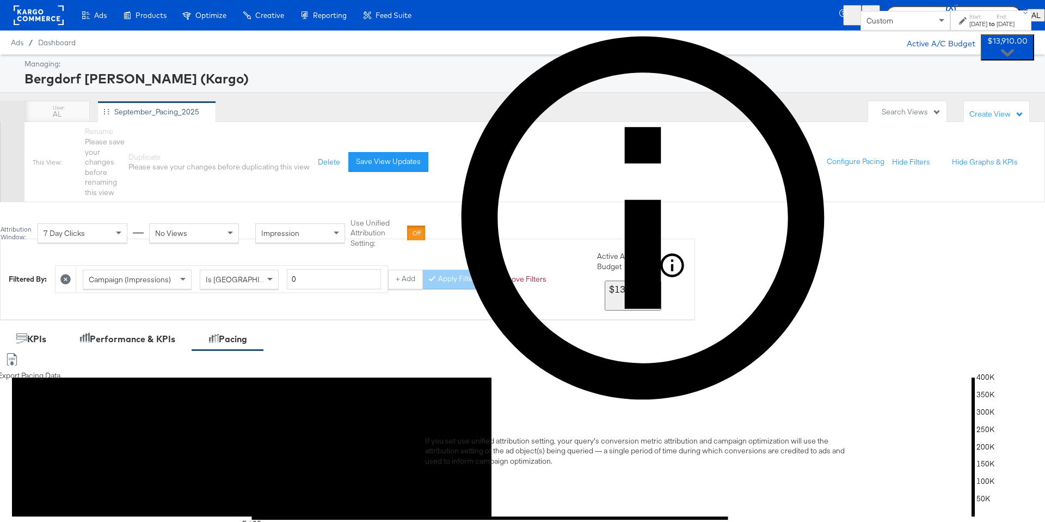 This screenshot has width=1045, height=522. What do you see at coordinates (979, 16) in the screenshot?
I see `label: Start:` at bounding box center [979, 16].